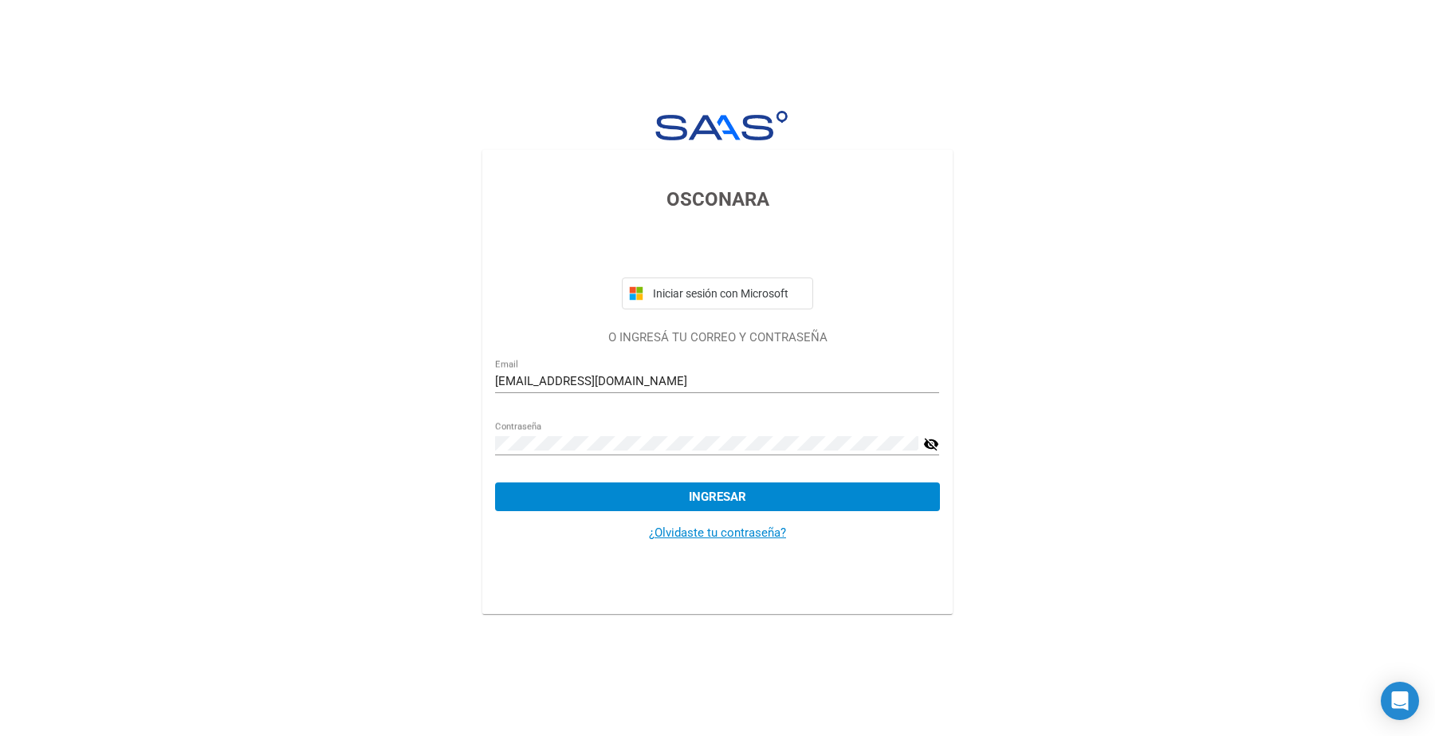 The height and width of the screenshot is (736, 1435). What do you see at coordinates (931, 444) in the screenshot?
I see `mat-icon: visibility_off` at bounding box center [931, 444].